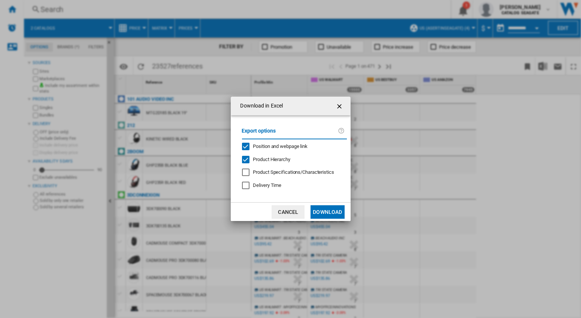 The image size is (581, 318). I want to click on span: Product Specifications/Characteristics, so click(294, 172).